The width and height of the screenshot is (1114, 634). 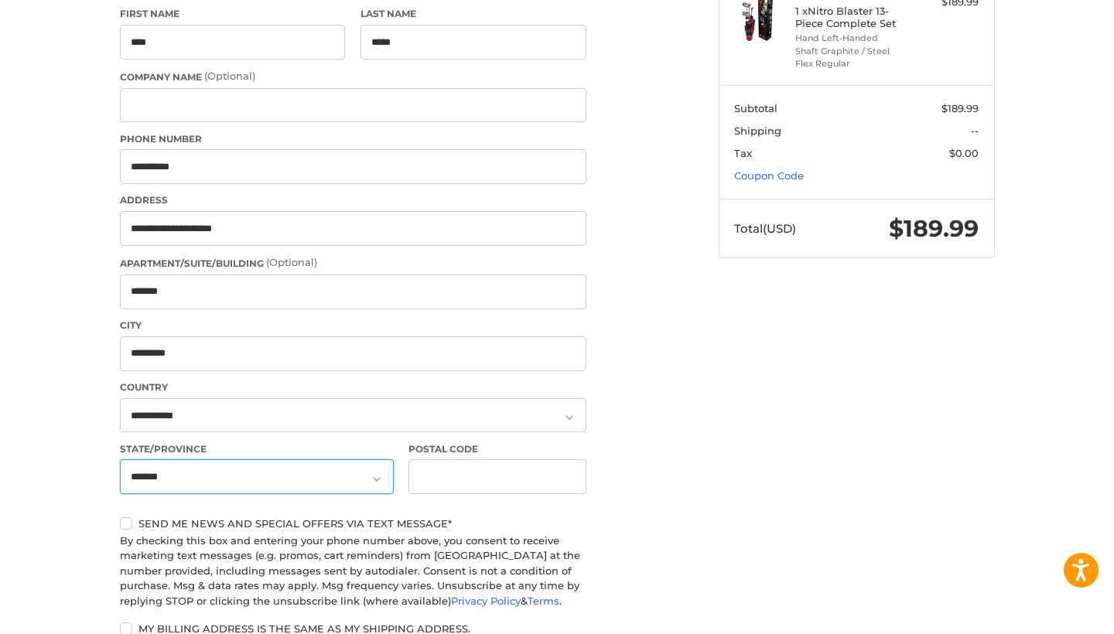 I want to click on h4: 1 x Nitro Blaster 13-Piece Complete Set, so click(x=854, y=17).